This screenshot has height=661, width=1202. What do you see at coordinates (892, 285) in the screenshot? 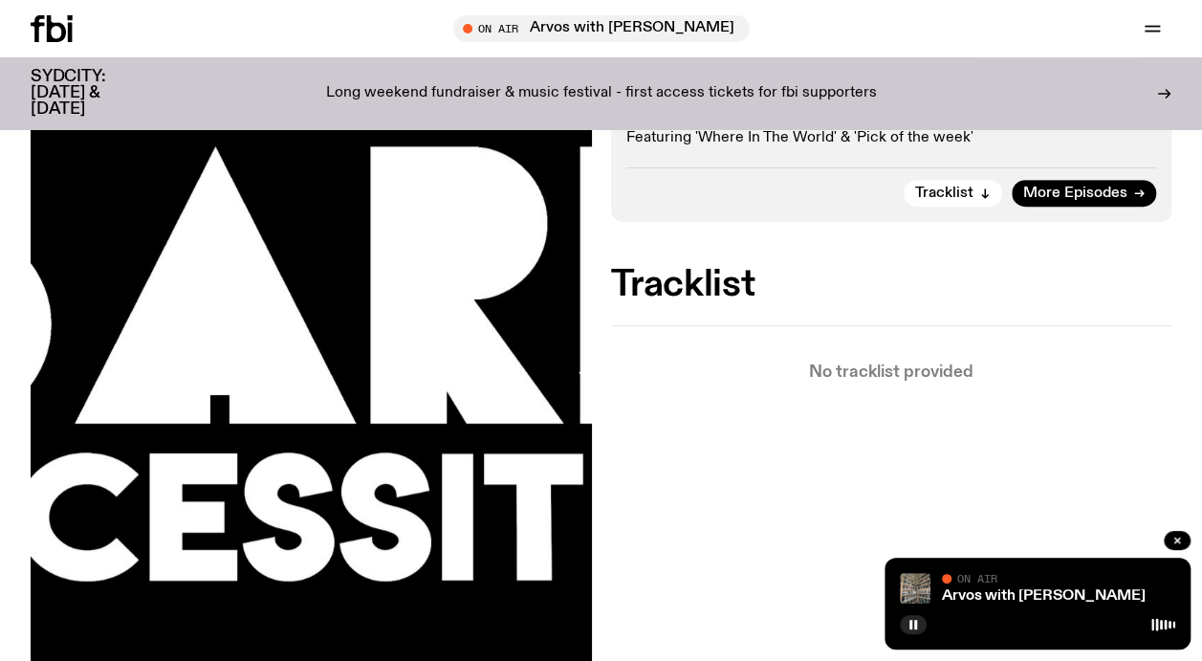
I see `h2: Tracklist` at bounding box center [892, 285].